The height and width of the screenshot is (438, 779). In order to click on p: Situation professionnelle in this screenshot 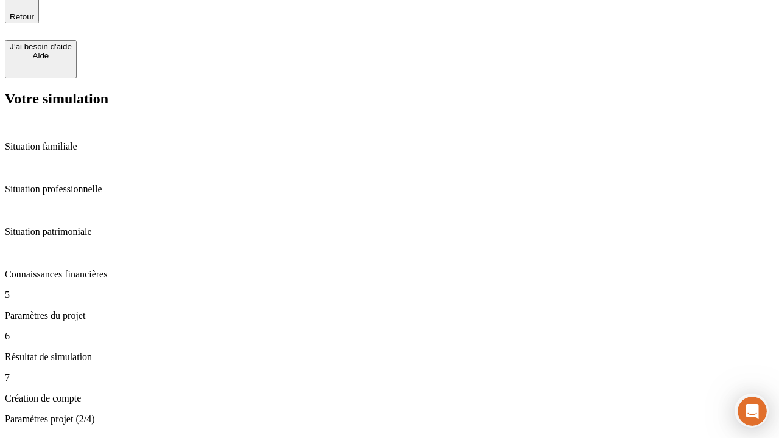, I will do `click(389, 189)`.